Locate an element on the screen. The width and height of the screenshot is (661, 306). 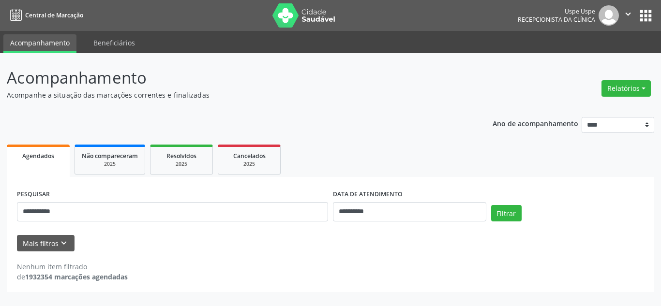
p: Ano de acompanhamento is located at coordinates (535, 123).